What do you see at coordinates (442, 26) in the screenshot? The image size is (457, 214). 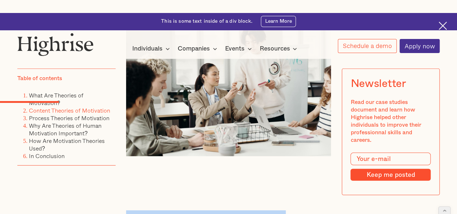 I see `img: Cross icon` at bounding box center [442, 26].